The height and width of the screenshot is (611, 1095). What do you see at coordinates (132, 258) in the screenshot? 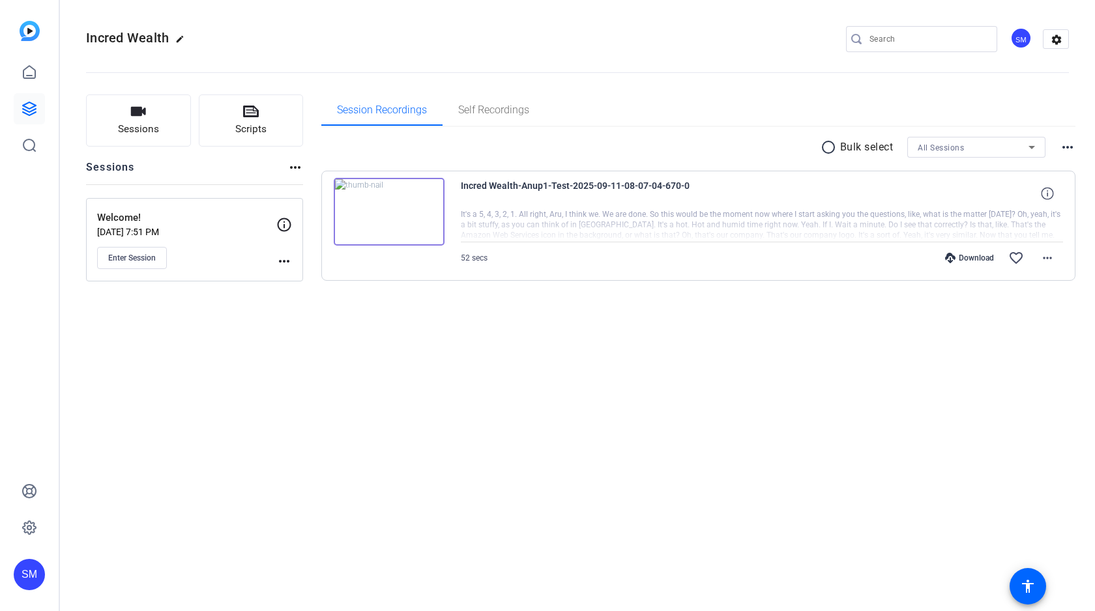
I see `button: Enter Session` at bounding box center [132, 258].